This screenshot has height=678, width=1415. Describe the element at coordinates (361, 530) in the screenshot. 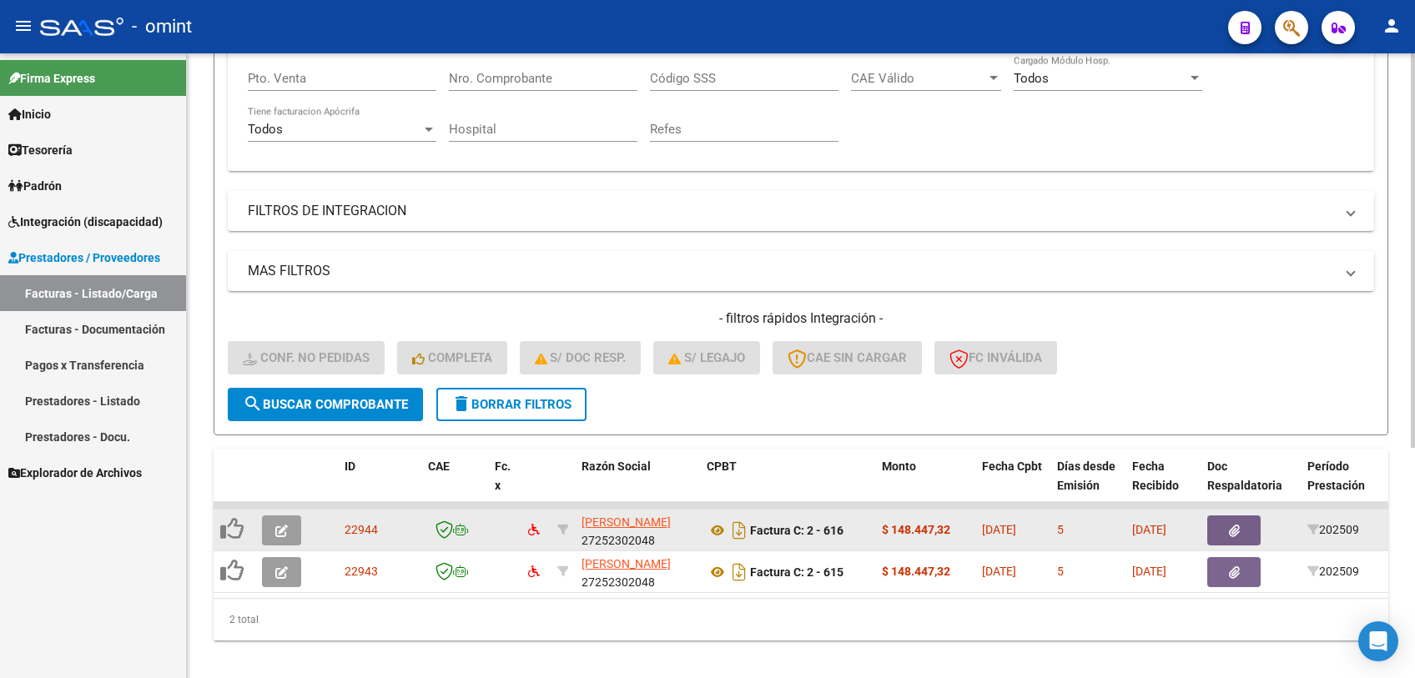

I see `span: 22944` at that location.